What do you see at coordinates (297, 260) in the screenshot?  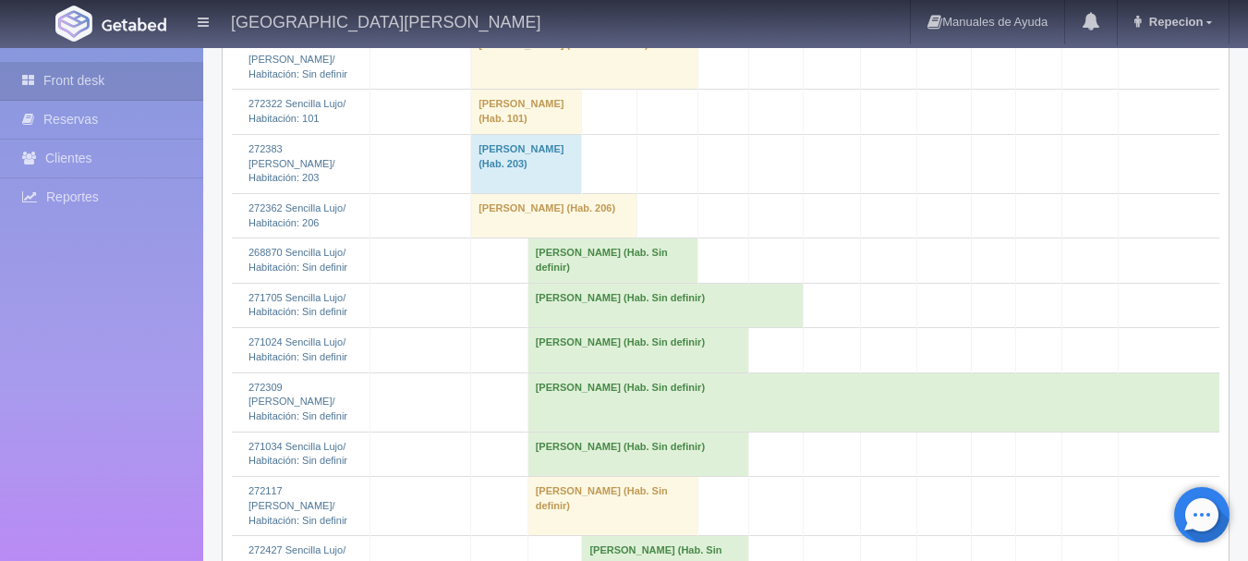 I see `a: 268870 Sencilla Lujo/Habitación: Sin definir` at bounding box center [297, 260].